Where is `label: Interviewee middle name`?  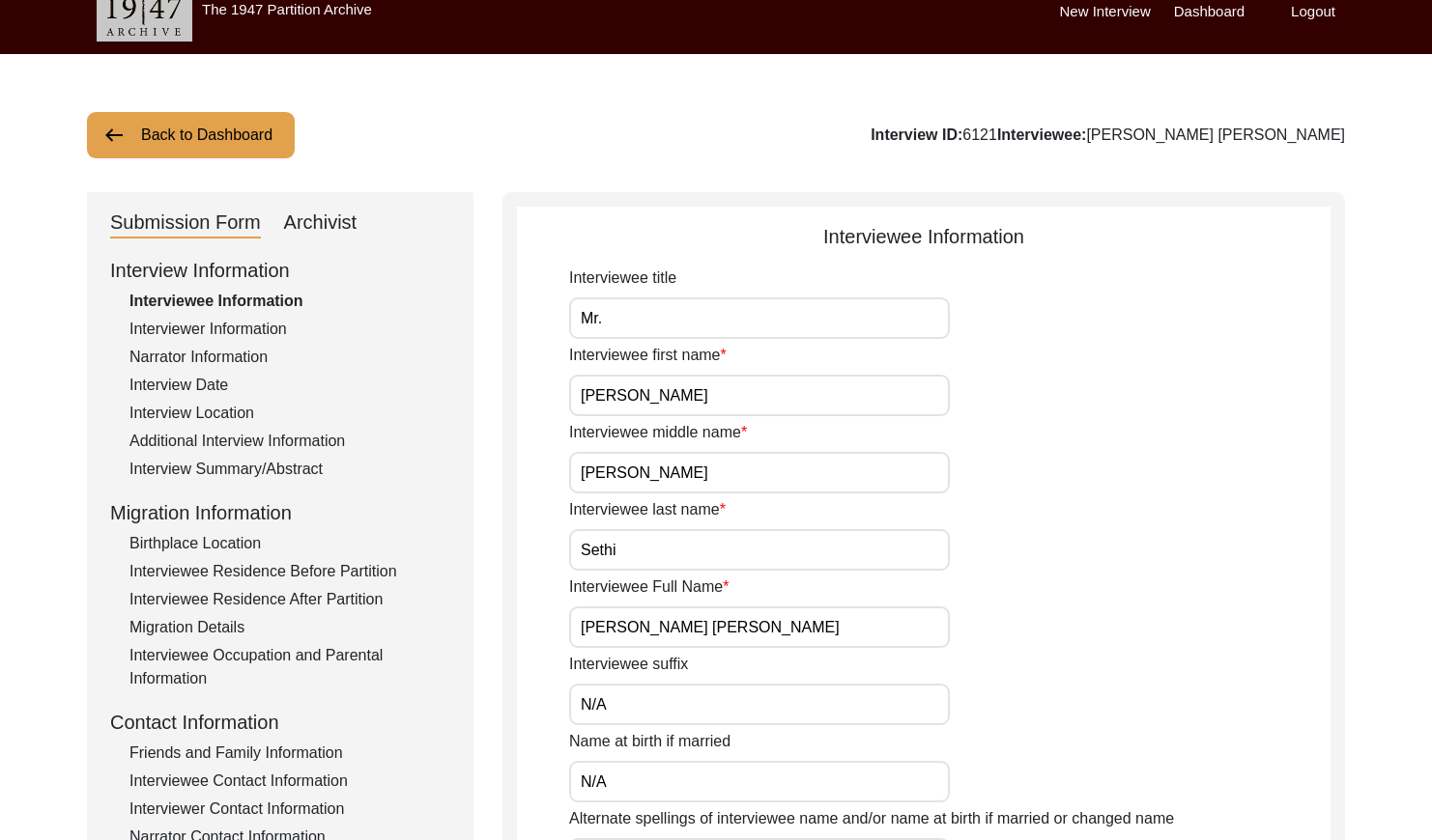
label: Interviewee middle name is located at coordinates (658, 433).